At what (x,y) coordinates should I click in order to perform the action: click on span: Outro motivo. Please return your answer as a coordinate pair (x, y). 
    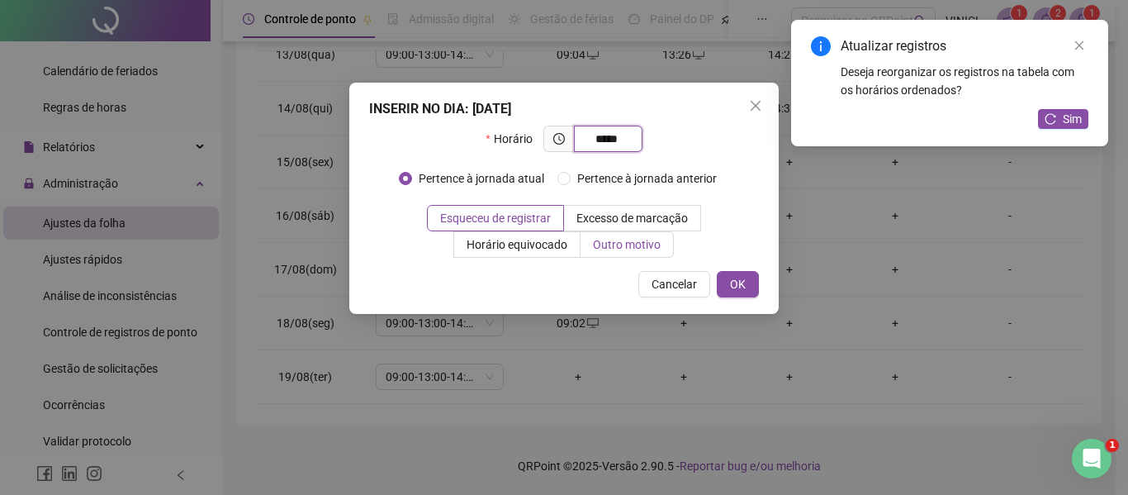
    Looking at the image, I should click on (627, 244).